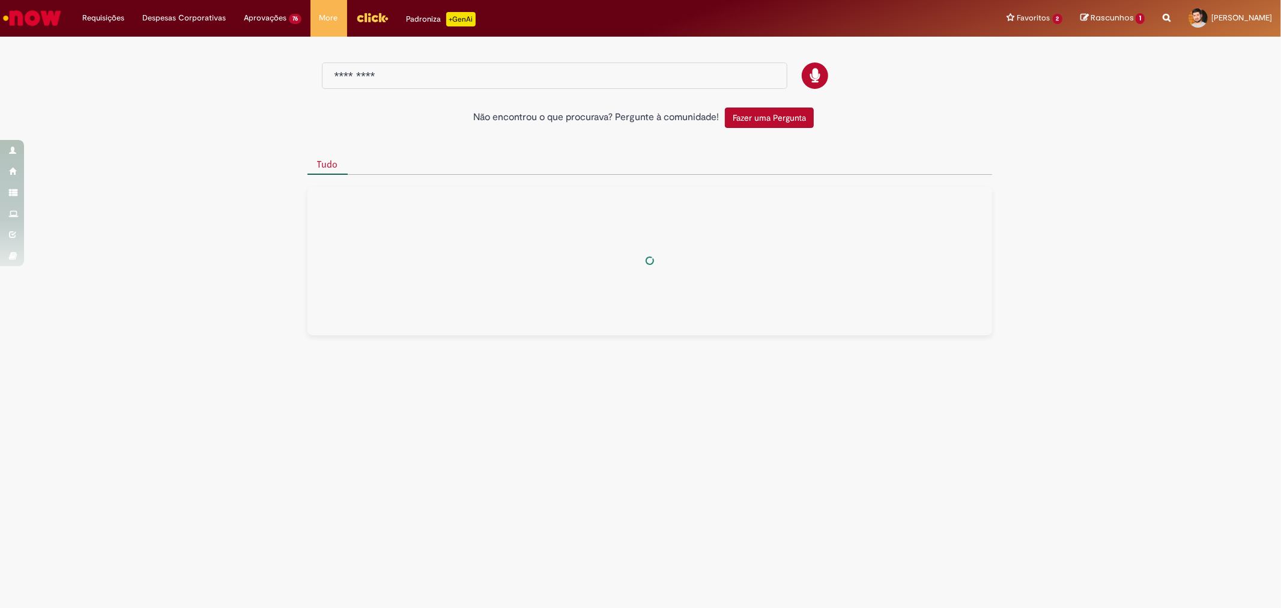 The width and height of the screenshot is (1281, 608). What do you see at coordinates (1140, 19) in the screenshot?
I see `span: 1` at bounding box center [1140, 19].